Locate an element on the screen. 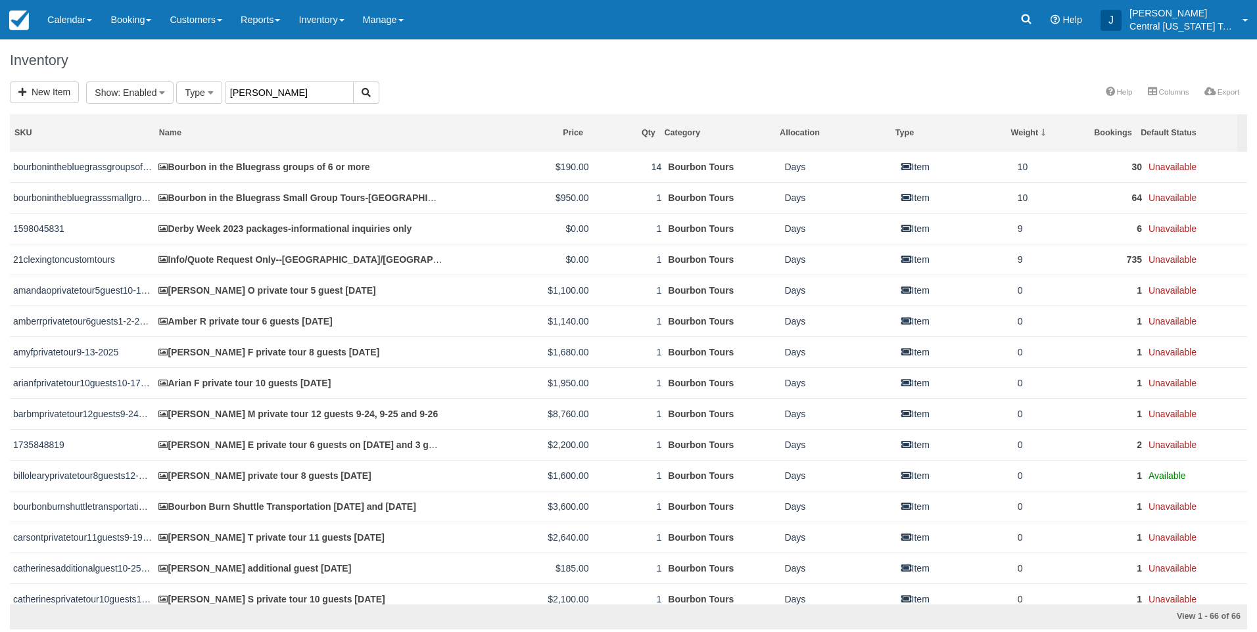 This screenshot has width=1257, height=632. td: $3,600.00 is located at coordinates (519, 506).